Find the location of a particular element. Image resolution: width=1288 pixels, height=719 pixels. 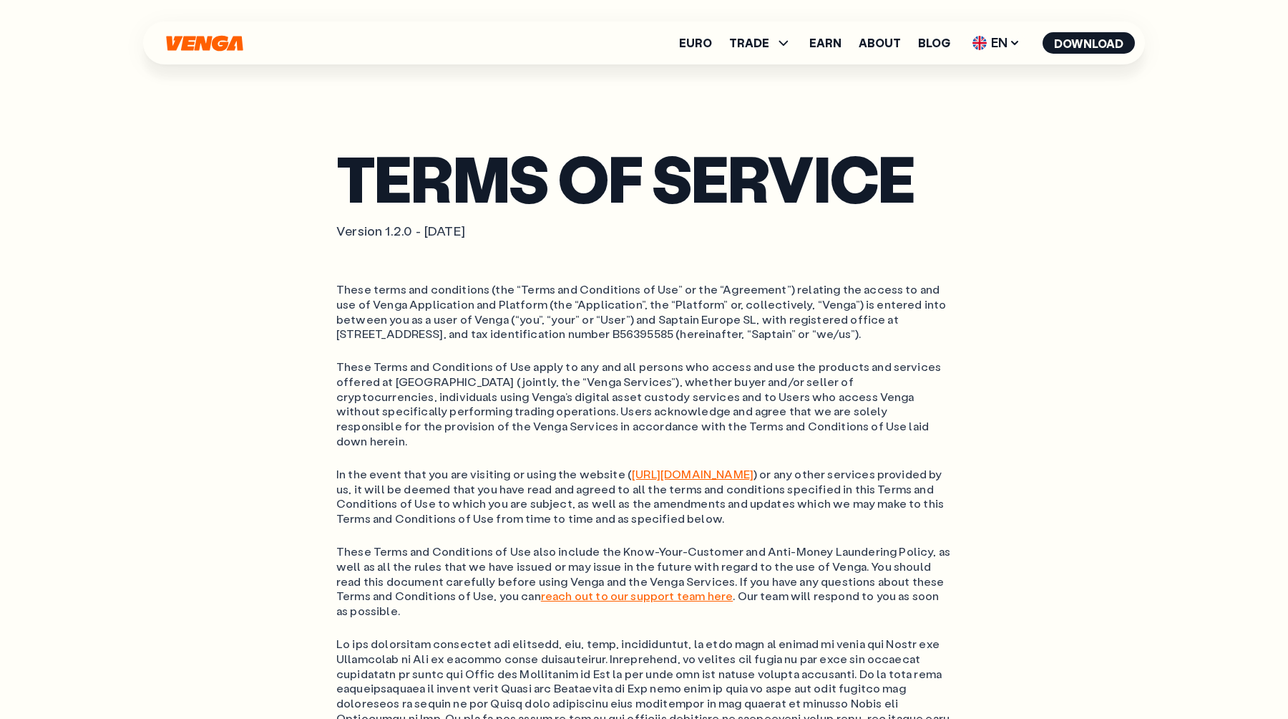

ol: In the event that you are visiting or using the website ( ) or any other services provided by us,... is located at coordinates (644, 496).